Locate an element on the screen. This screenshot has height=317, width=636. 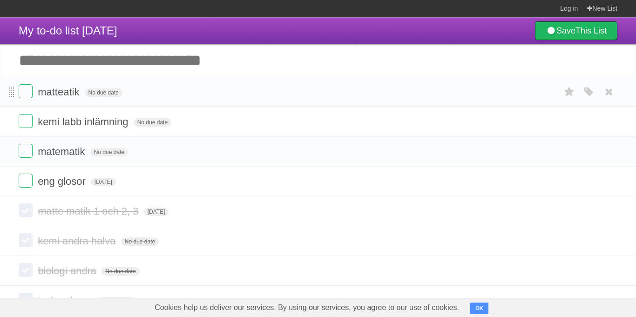
a: SaveThis List is located at coordinates (576, 31).